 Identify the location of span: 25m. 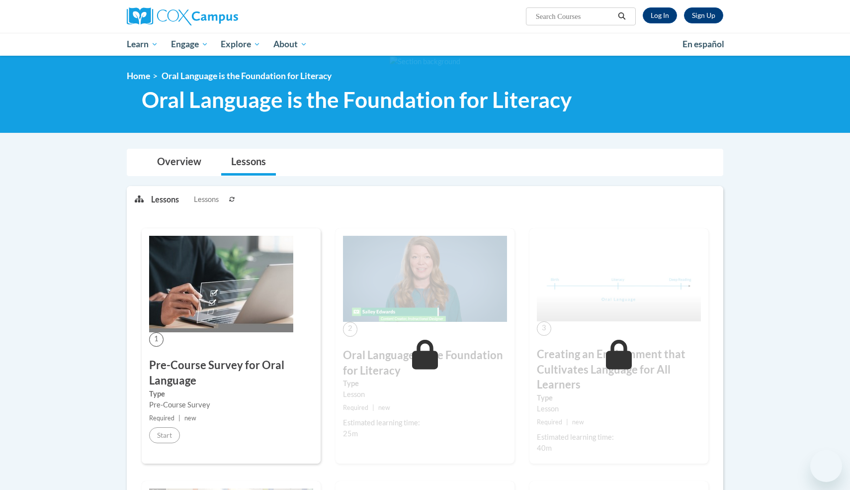
(350, 433).